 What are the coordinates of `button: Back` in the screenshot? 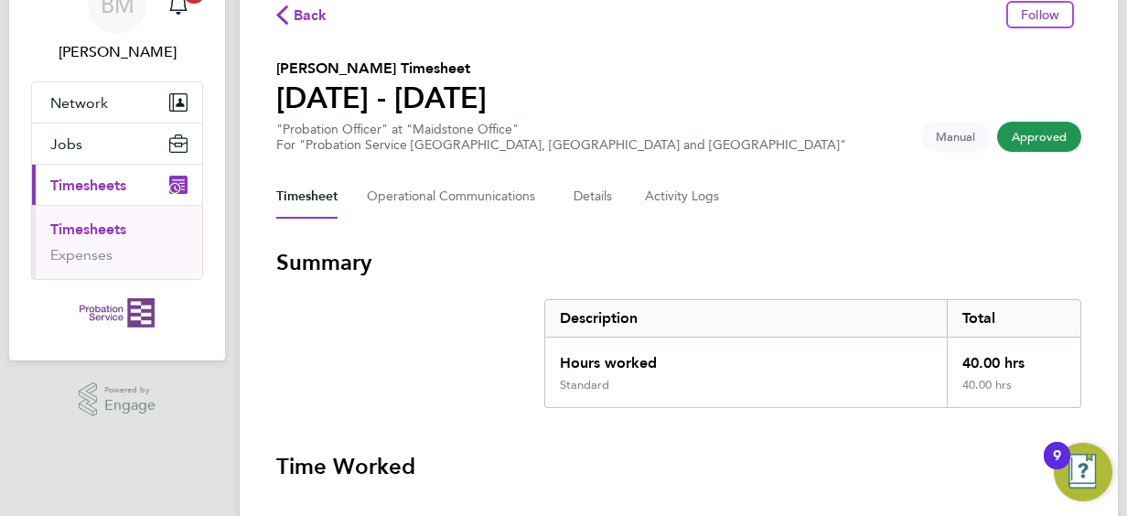 It's located at (302, 14).